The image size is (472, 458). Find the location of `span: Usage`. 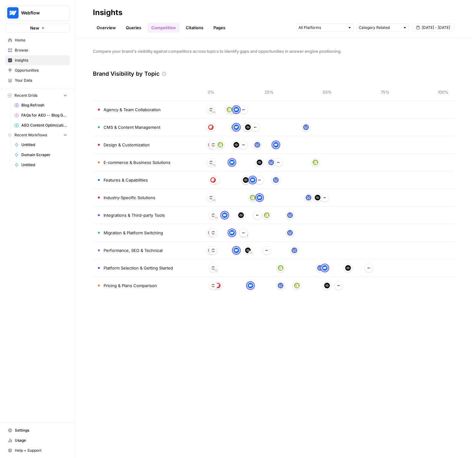

span: Usage is located at coordinates (41, 440).